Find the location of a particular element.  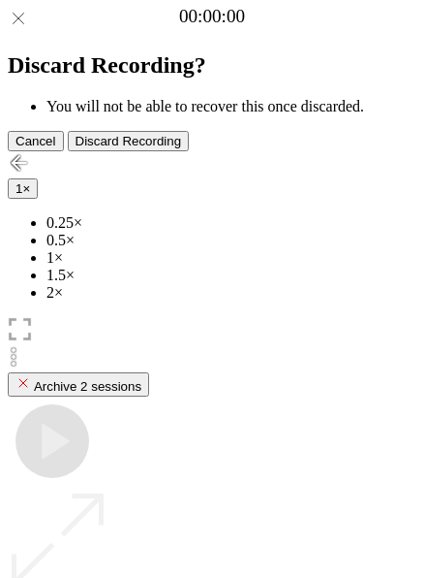

li: 0.5× is located at coordinates (232, 240).